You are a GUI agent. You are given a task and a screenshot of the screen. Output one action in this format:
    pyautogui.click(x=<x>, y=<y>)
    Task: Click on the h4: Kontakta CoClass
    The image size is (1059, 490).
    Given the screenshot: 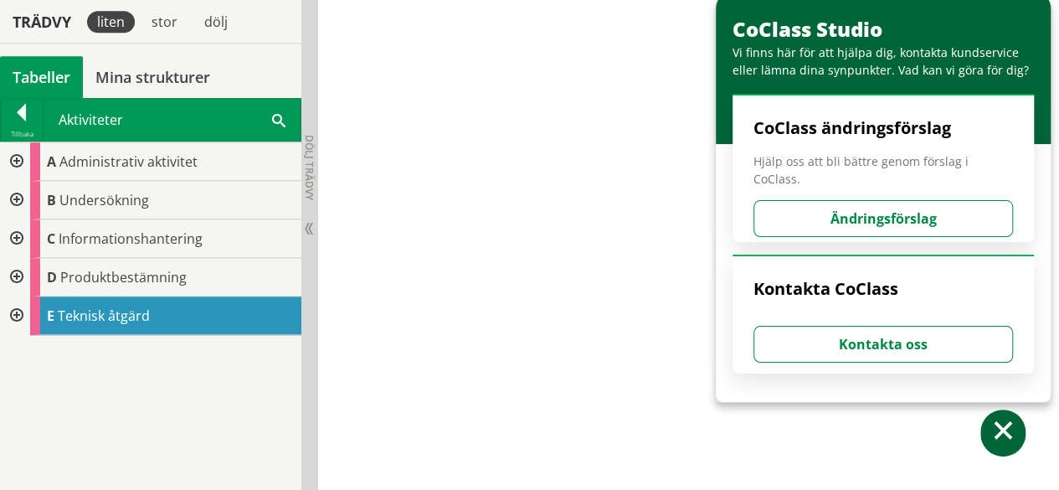 What is the action you would take?
    pyautogui.click(x=883, y=289)
    